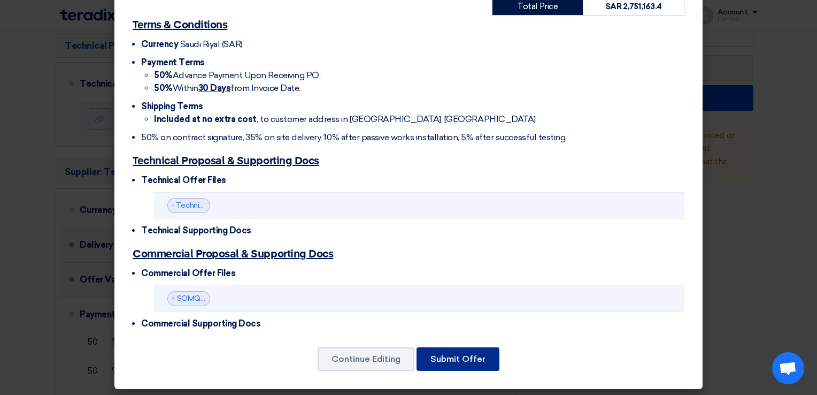 The width and height of the screenshot is (817, 395). I want to click on span: Currency, so click(159, 44).